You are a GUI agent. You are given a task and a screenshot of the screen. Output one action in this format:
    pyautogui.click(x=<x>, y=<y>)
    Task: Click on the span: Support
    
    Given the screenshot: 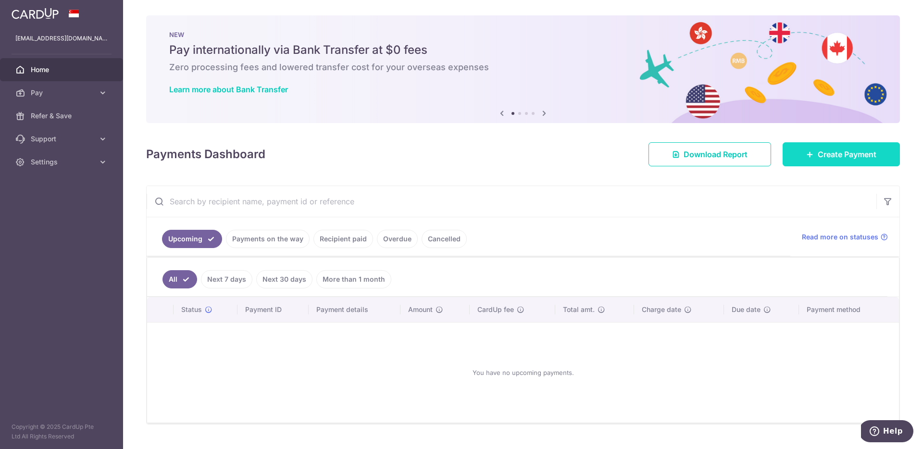 What is the action you would take?
    pyautogui.click(x=62, y=139)
    